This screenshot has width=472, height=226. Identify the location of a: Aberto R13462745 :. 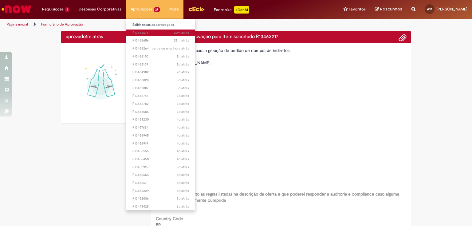
(161, 96).